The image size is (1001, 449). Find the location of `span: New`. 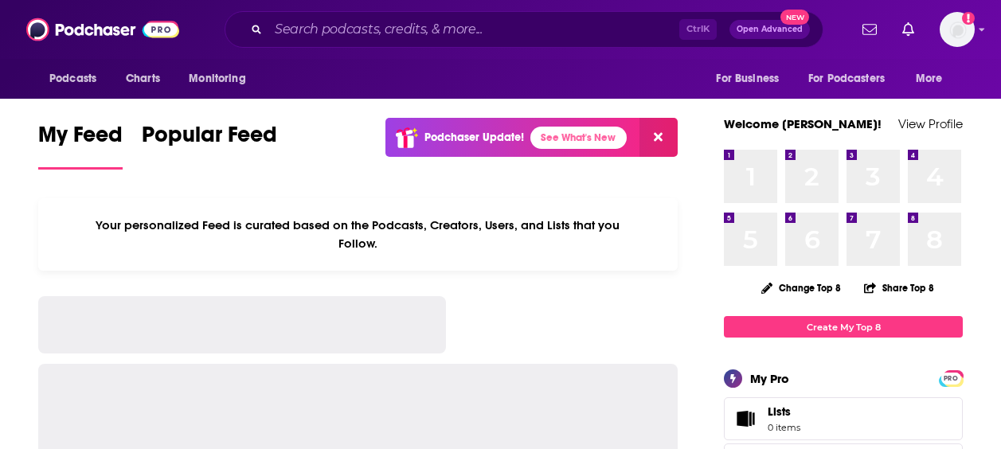

span: New is located at coordinates (795, 17).